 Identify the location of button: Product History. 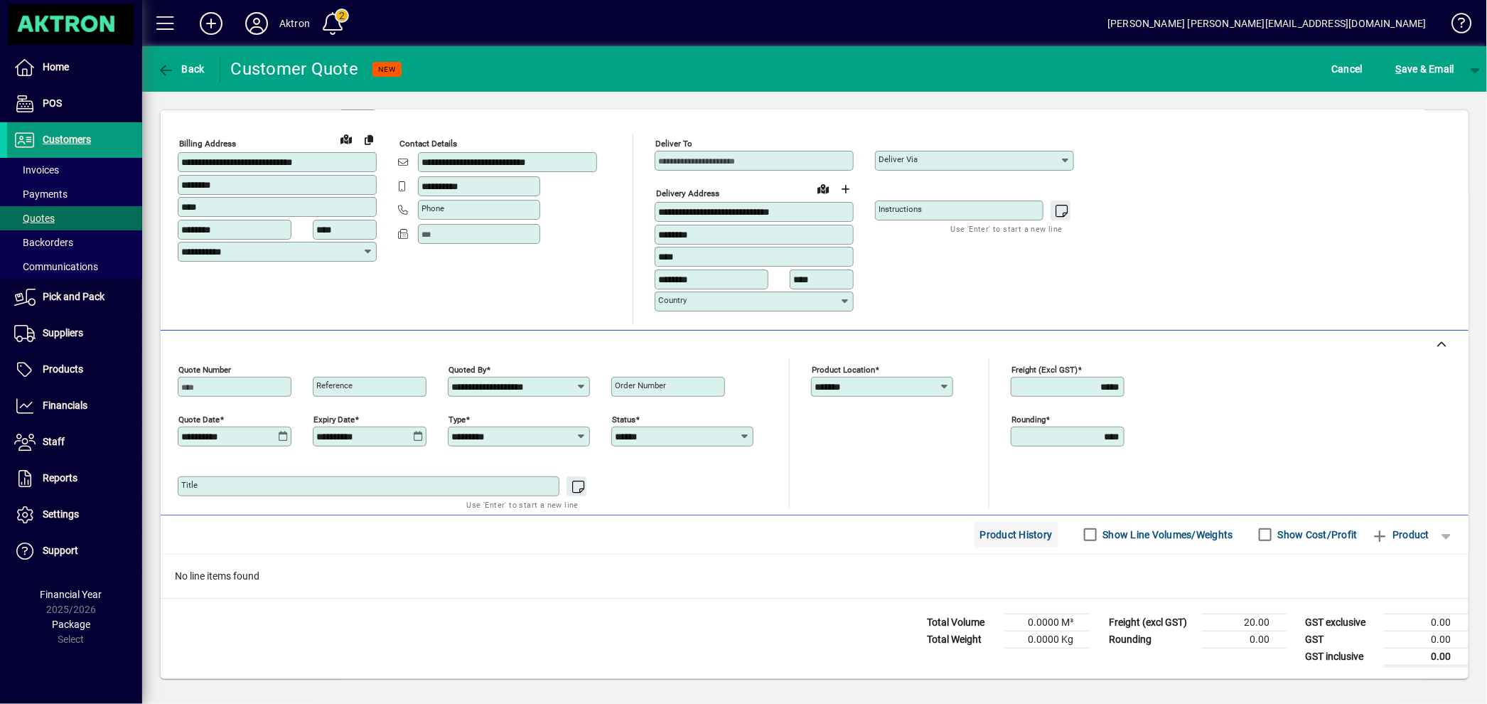
(1017, 535).